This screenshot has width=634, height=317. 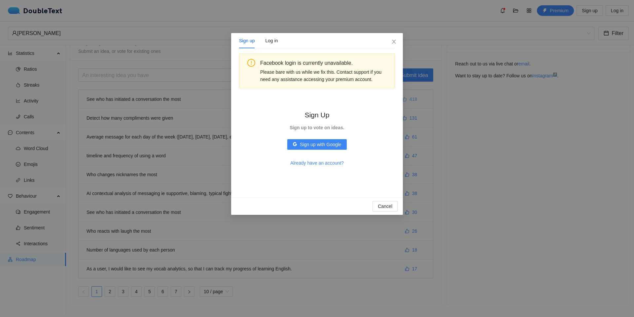 What do you see at coordinates (251, 63) in the screenshot?
I see `span: exclamation-circle` at bounding box center [251, 63].